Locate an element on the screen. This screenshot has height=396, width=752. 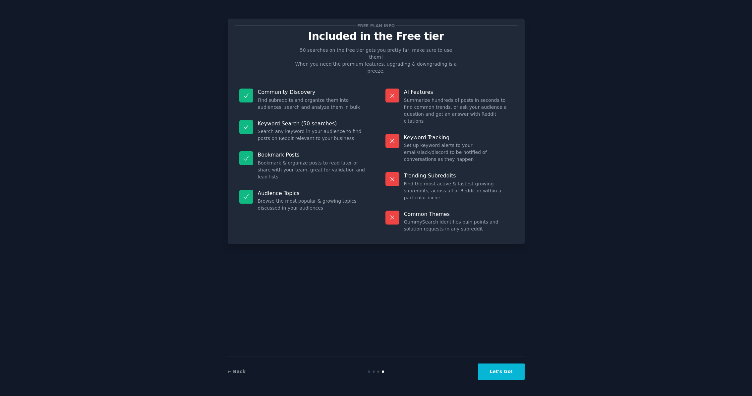
span: Free plan info is located at coordinates (376, 26).